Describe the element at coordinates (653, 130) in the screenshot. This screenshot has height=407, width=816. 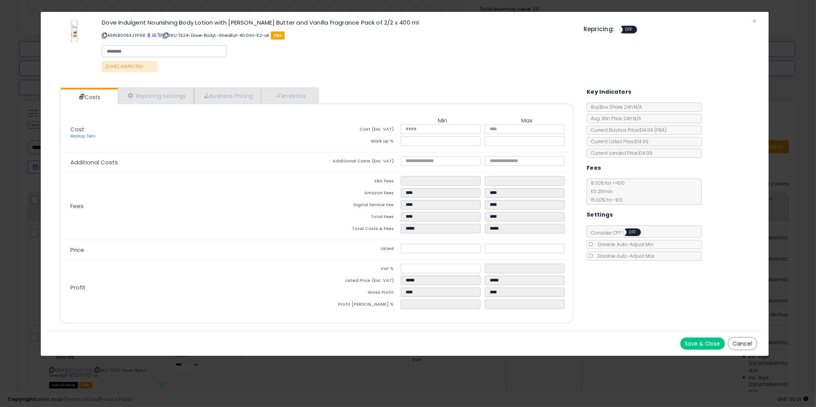
I see `span: £14.99` at that location.